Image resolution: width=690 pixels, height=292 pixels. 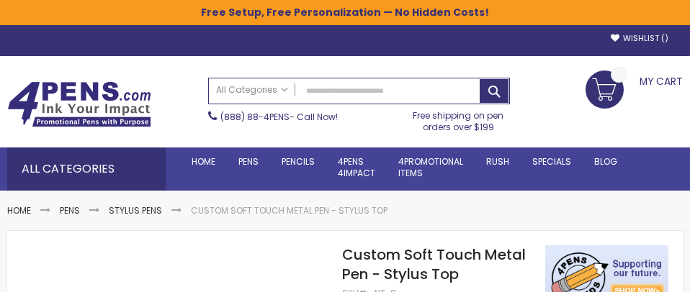 What do you see at coordinates (498, 162) in the screenshot?
I see `a: Rush` at bounding box center [498, 162].